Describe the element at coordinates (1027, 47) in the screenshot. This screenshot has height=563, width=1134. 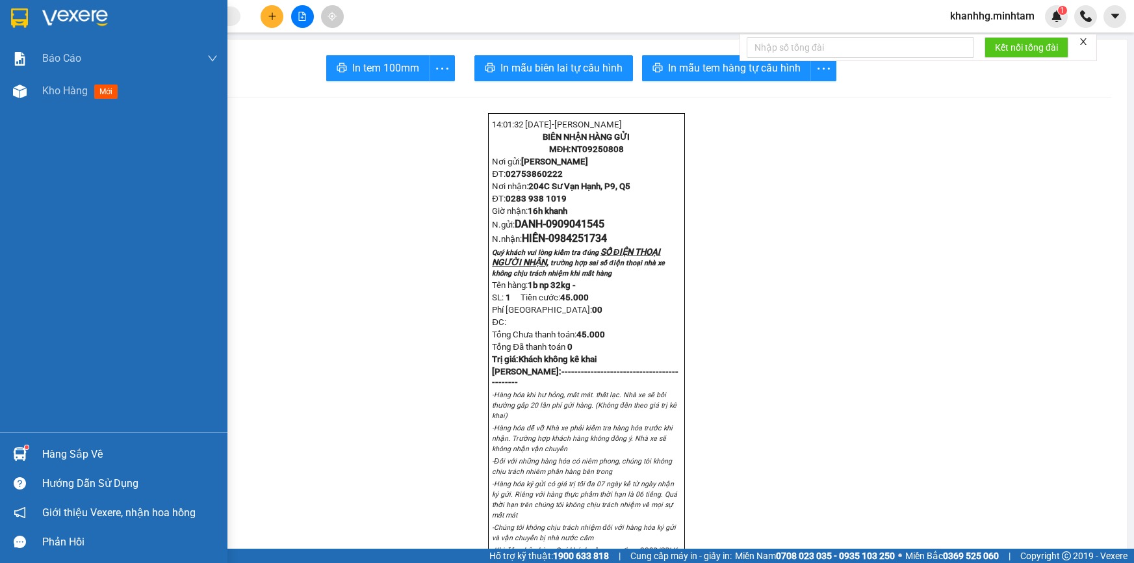
I see `button: Kết nối tổng đài` at that location.